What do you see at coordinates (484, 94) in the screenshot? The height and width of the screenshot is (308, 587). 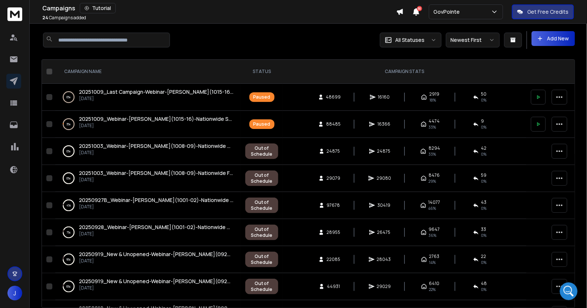 I see `span: 50` at bounding box center [484, 94].